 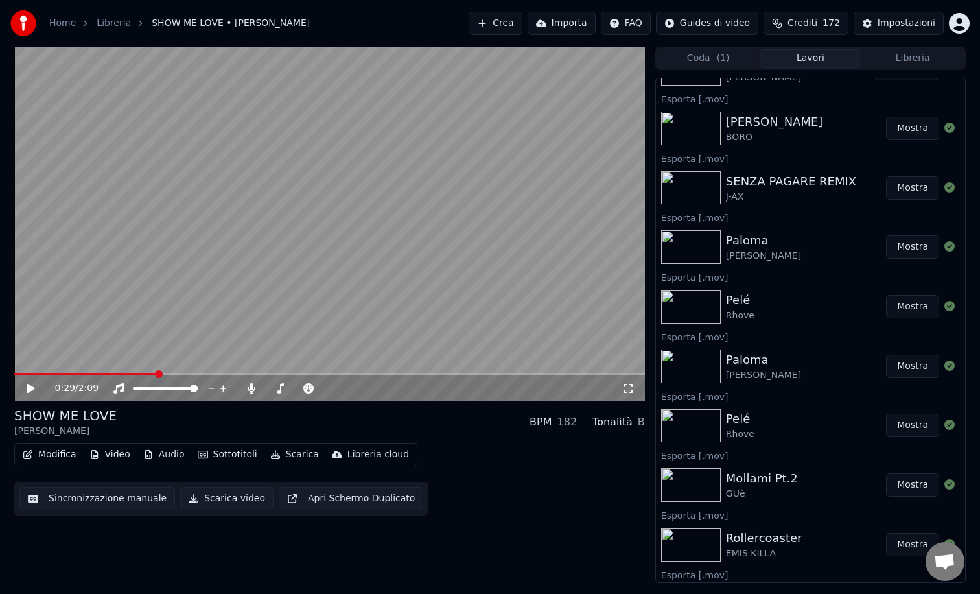 I want to click on a: Aprire la chat, so click(x=945, y=561).